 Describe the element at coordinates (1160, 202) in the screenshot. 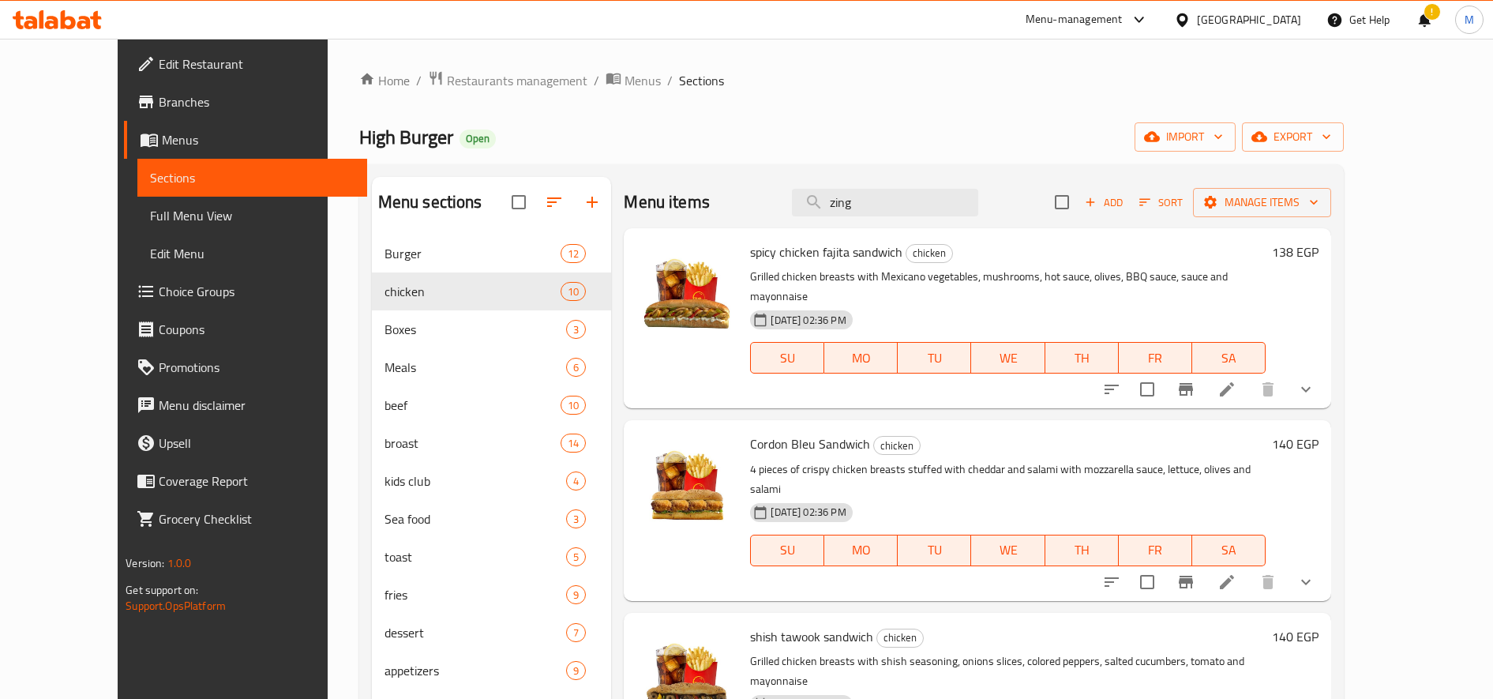

I see `span: Sort` at that location.